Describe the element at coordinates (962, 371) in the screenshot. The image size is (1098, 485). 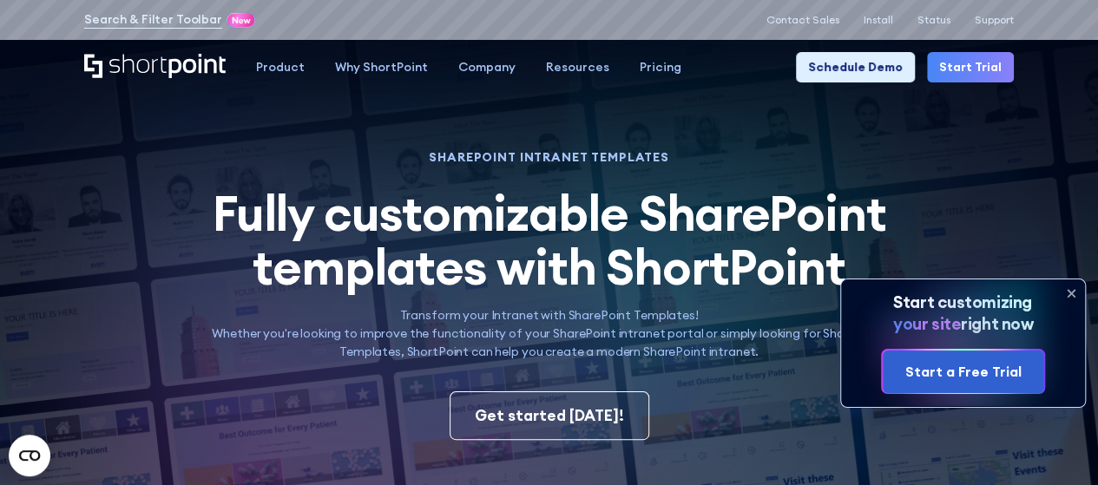
I see `div: Start a Free Trial` at that location.